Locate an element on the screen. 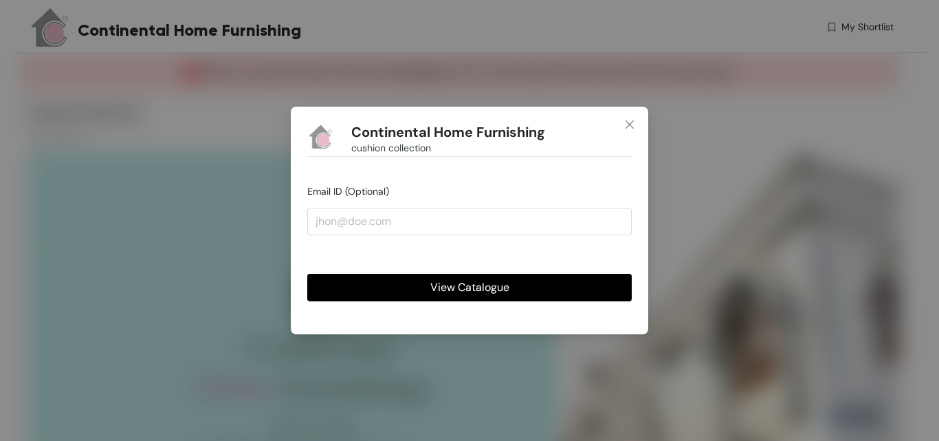 This screenshot has height=441, width=939. span: Email ID (Optional) is located at coordinates (348, 191).